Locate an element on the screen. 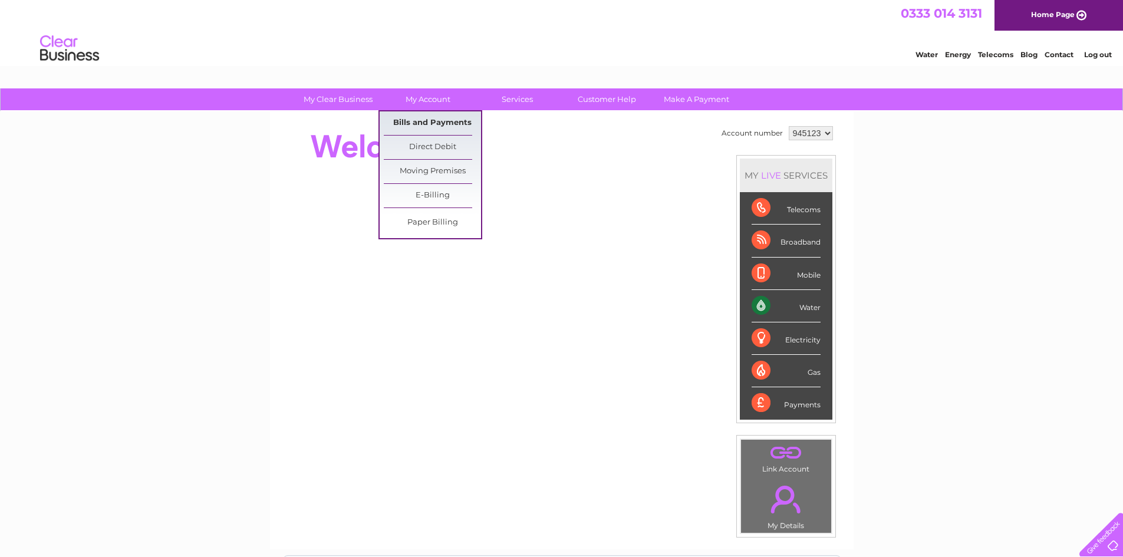 The image size is (1123, 557). a: Contact is located at coordinates (1059, 54).